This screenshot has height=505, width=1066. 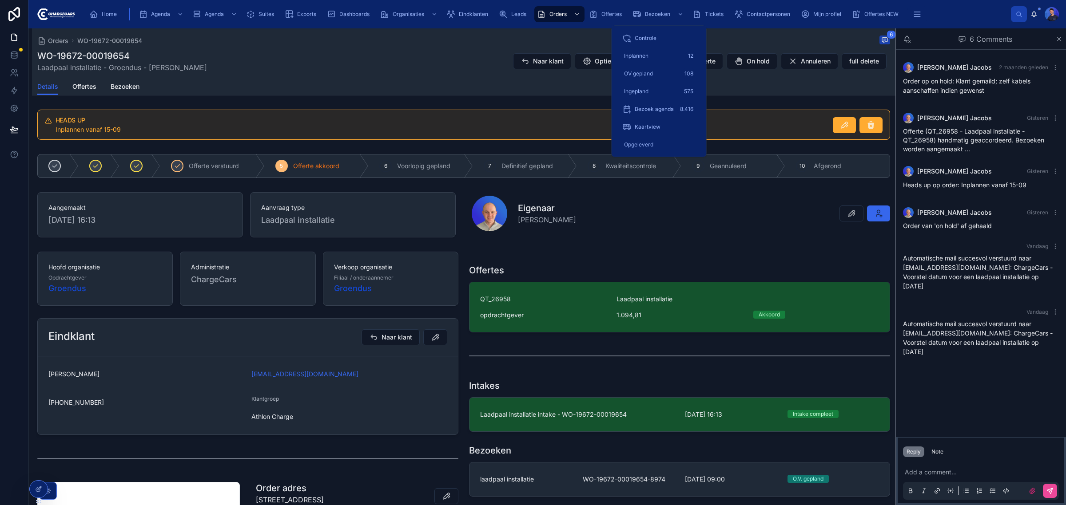 I want to click on a: Eindklanten, so click(x=469, y=14).